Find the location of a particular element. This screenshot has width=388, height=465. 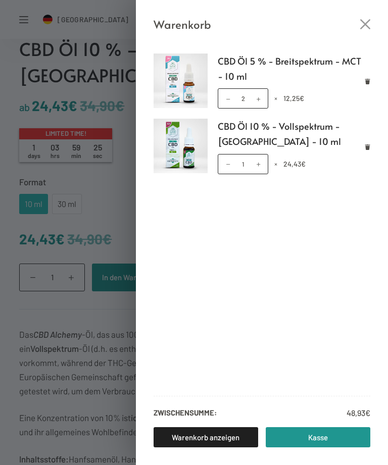

bdi: 48,93 is located at coordinates (358, 413).